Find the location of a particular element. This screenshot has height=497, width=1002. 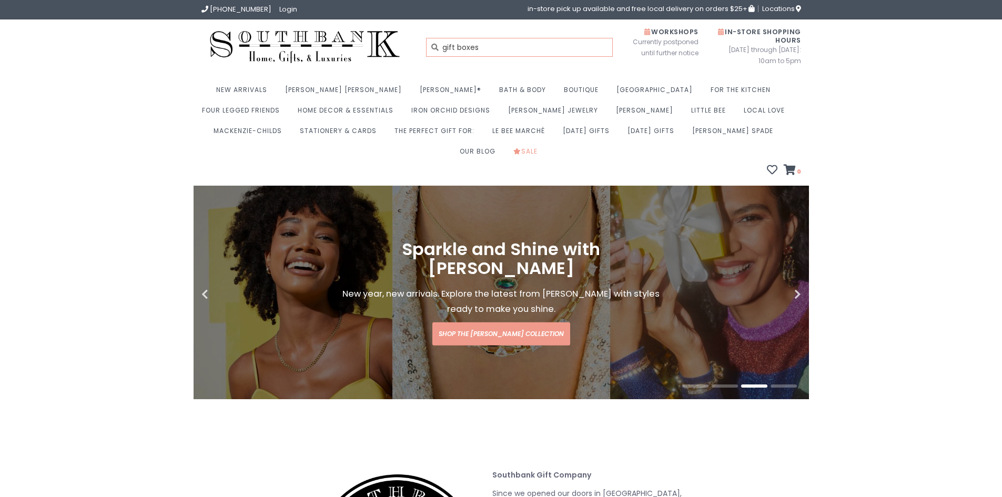

a: Bath & Body is located at coordinates (525, 93).